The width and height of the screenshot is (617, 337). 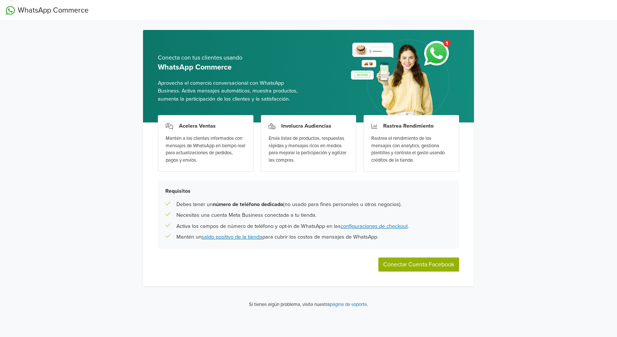 What do you see at coordinates (408, 126) in the screenshot?
I see `h3: Rastrea Rendimiento` at bounding box center [408, 126].